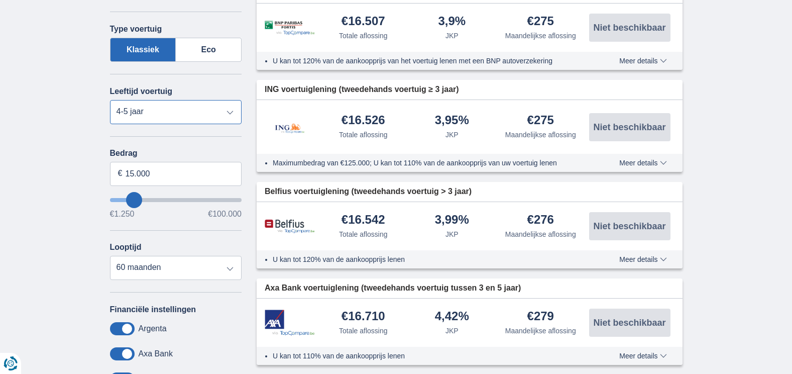 The image size is (792, 374). What do you see at coordinates (393, 288) in the screenshot?
I see `span: Axa Bank voertuiglening (tweedehands voertuig tussen 3 en 5 jaar)` at bounding box center [393, 288].